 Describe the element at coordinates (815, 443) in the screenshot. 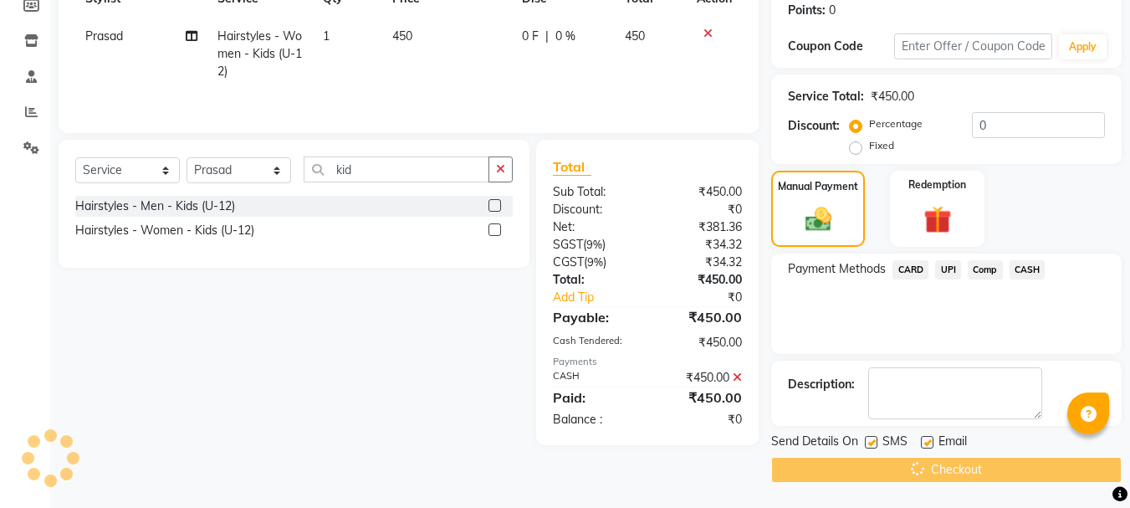

I see `span: Send Details On` at that location.